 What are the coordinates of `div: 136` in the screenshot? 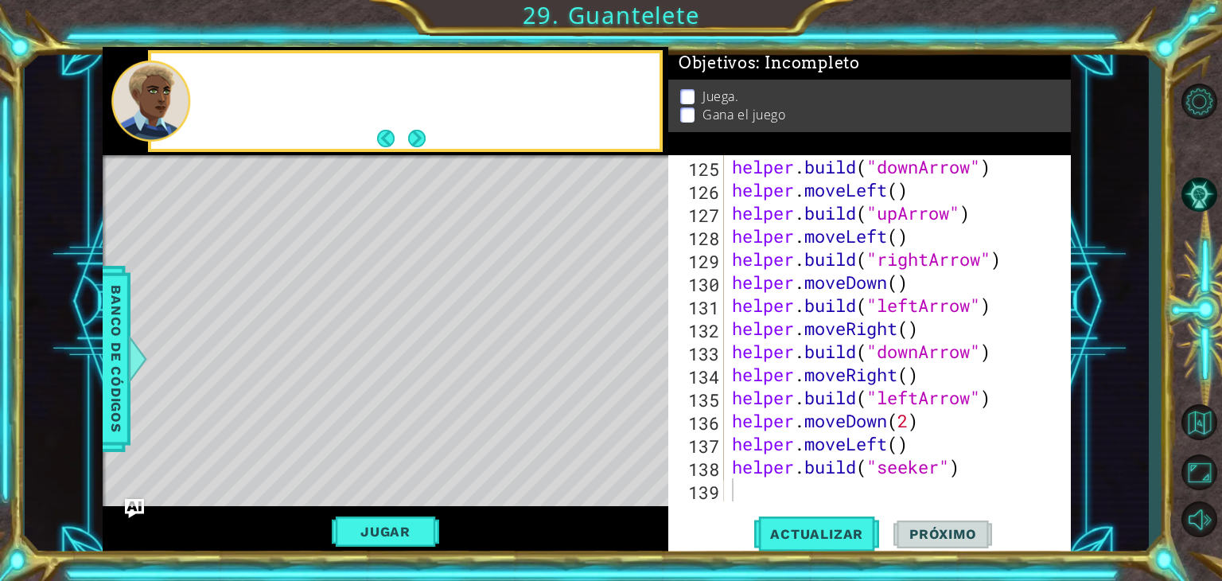 It's located at (698, 422).